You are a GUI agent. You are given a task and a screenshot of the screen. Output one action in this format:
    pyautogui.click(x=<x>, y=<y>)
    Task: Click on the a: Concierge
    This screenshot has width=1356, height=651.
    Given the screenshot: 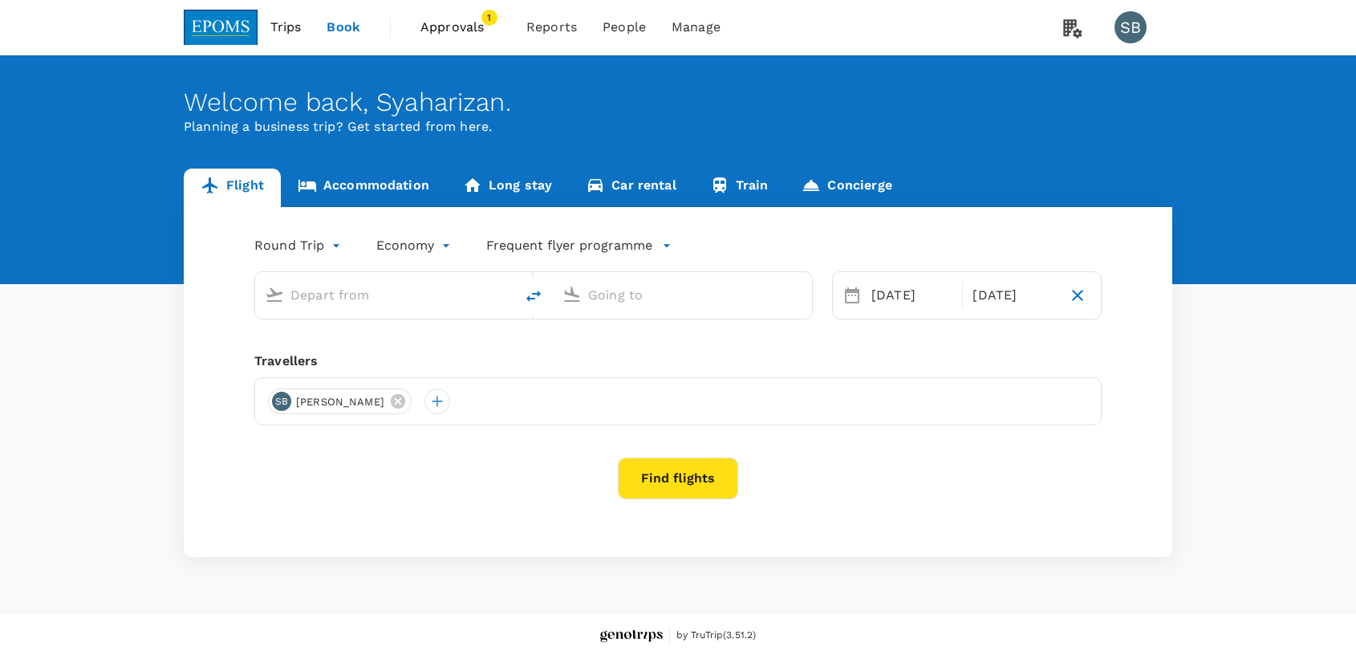 What is the action you would take?
    pyautogui.click(x=846, y=188)
    